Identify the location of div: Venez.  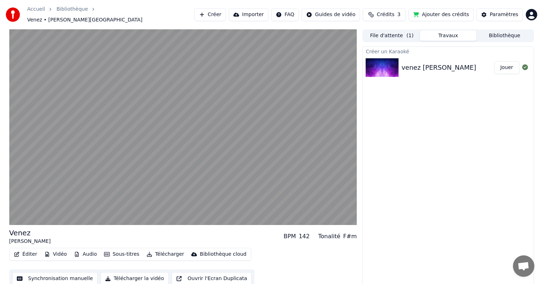
(30, 233).